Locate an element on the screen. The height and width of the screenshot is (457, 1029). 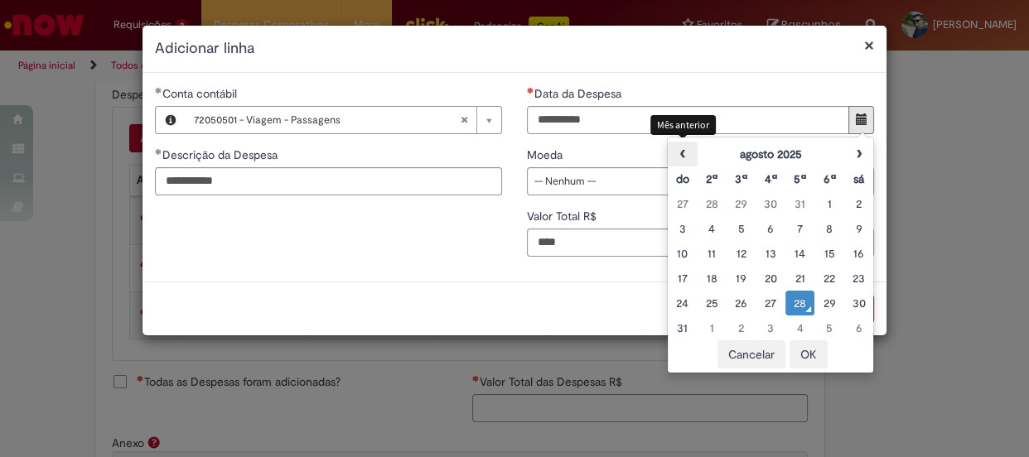
div: 26 August 2025 Tuesday is located at coordinates (741, 303).